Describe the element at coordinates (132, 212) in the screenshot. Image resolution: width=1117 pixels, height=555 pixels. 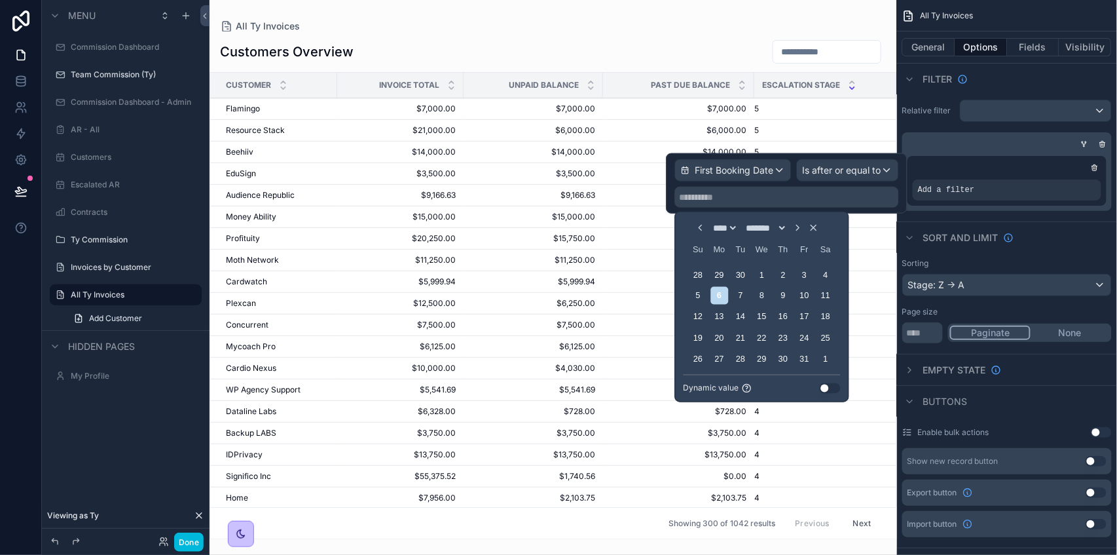
I see `a: Contracts` at that location.